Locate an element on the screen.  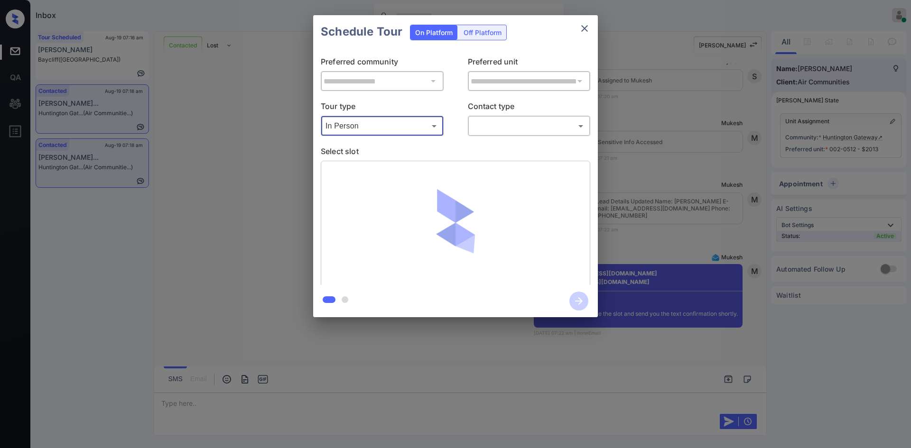
img: loaderv1.7921fd1ed0a854f04152.gif is located at coordinates (455, 224).